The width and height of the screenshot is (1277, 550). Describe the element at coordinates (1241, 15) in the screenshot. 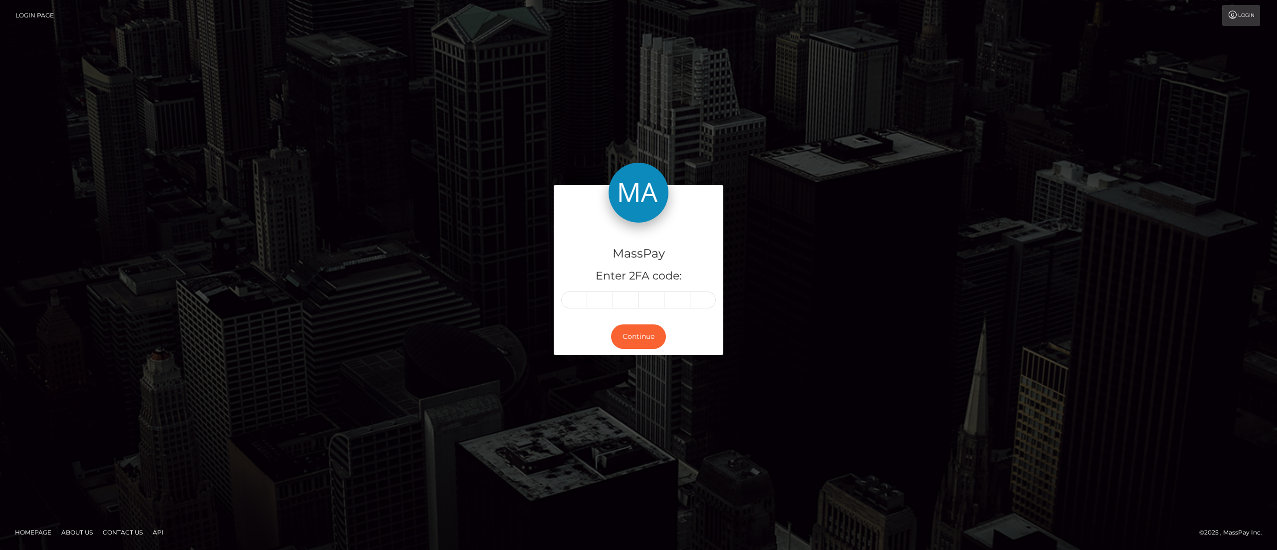

I see `a: Login` at that location.